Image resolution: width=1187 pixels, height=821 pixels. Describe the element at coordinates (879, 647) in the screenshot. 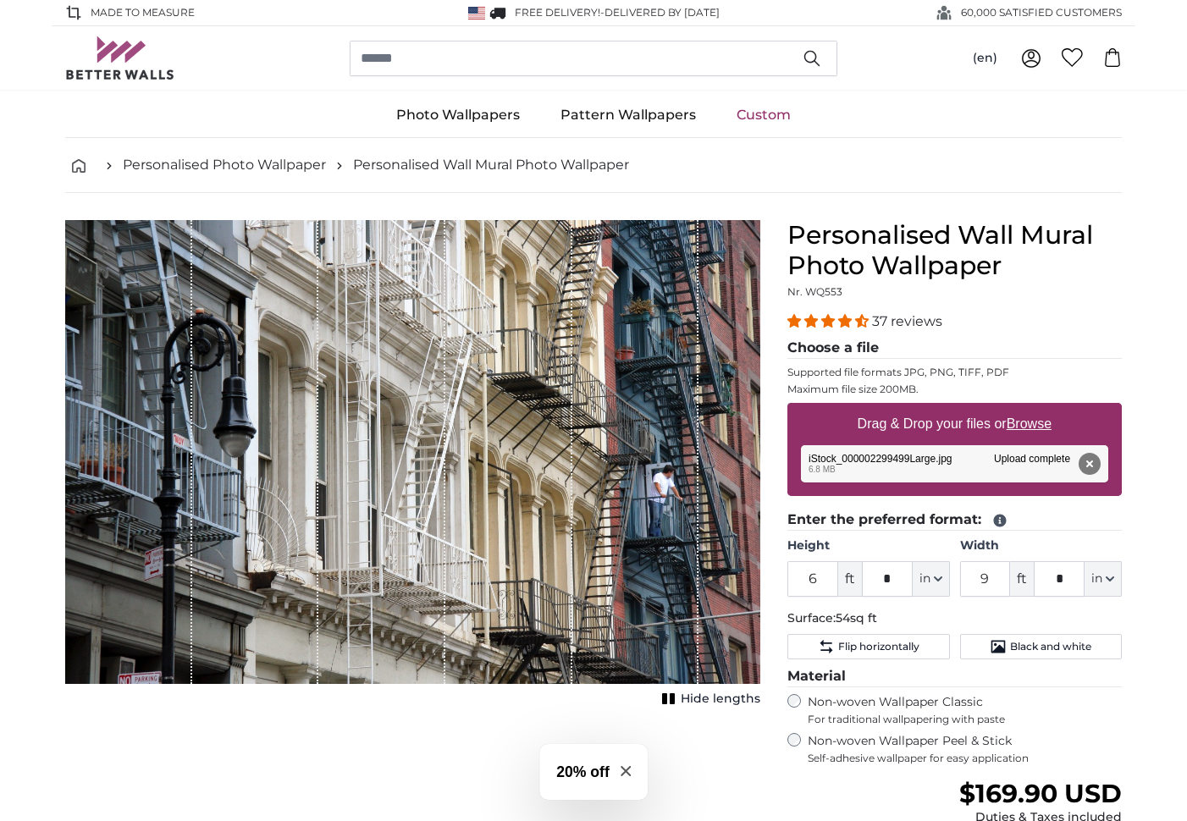

I see `span: Flip horizontally` at that location.